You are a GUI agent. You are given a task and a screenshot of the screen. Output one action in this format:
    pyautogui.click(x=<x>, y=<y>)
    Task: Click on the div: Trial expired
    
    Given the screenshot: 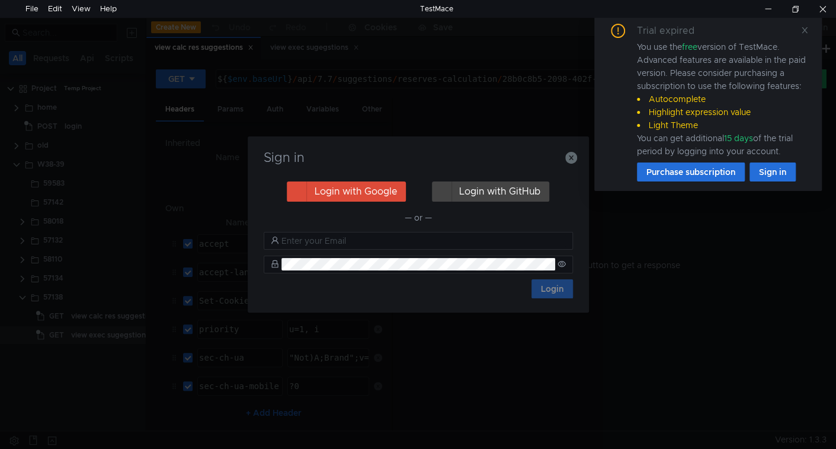 What is the action you would take?
    pyautogui.click(x=673, y=31)
    